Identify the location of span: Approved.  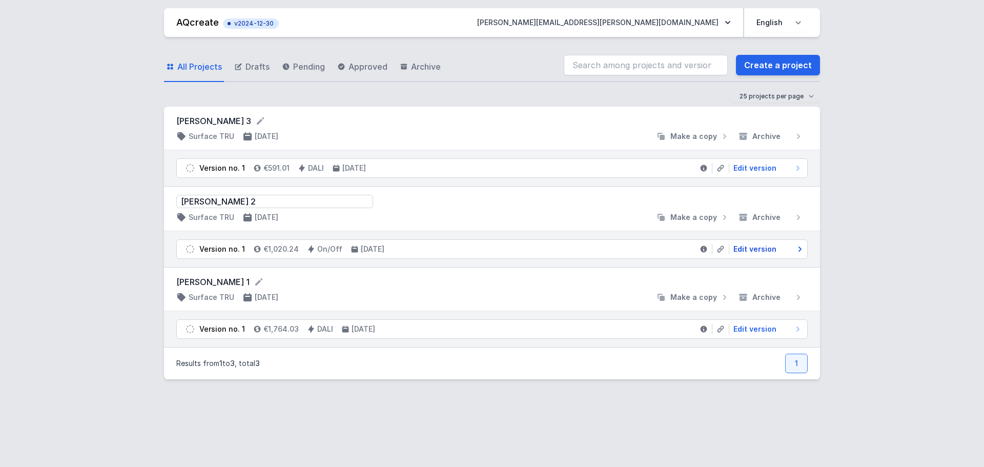
(368, 67).